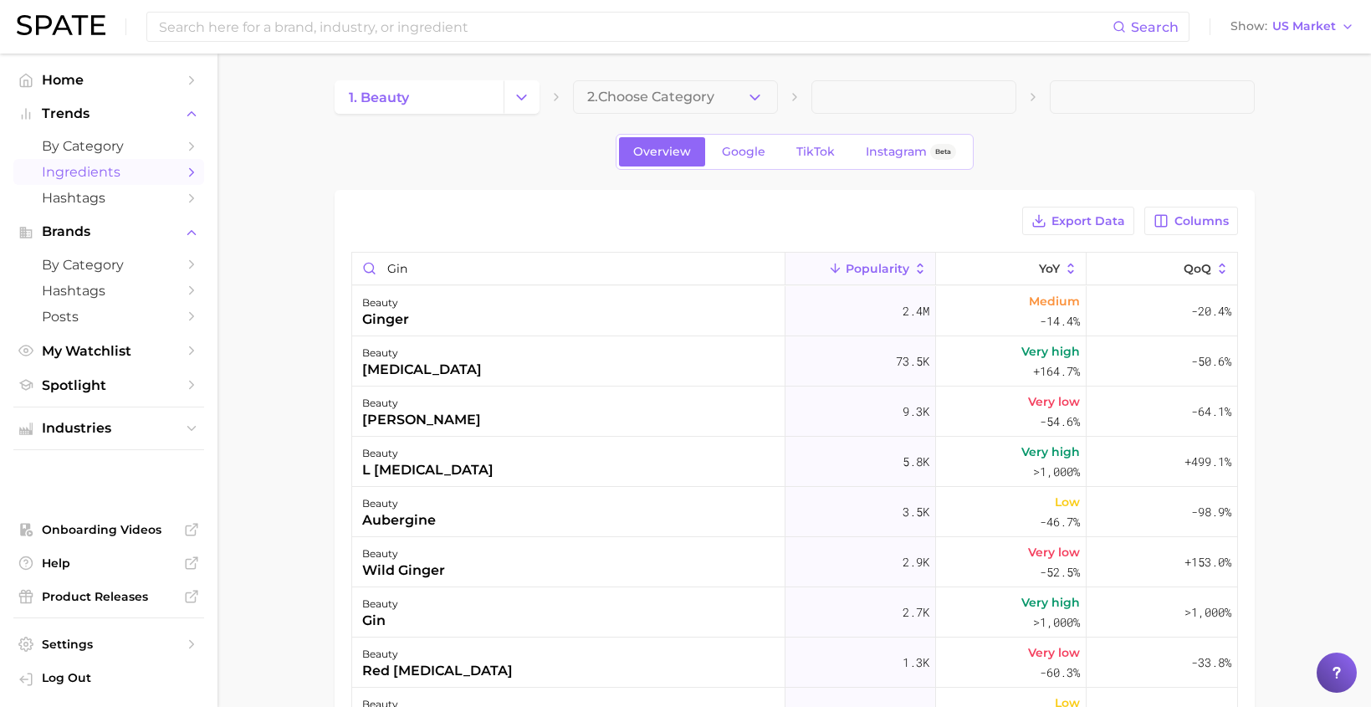  Describe the element at coordinates (744, 151) in the screenshot. I see `a: Google` at that location.